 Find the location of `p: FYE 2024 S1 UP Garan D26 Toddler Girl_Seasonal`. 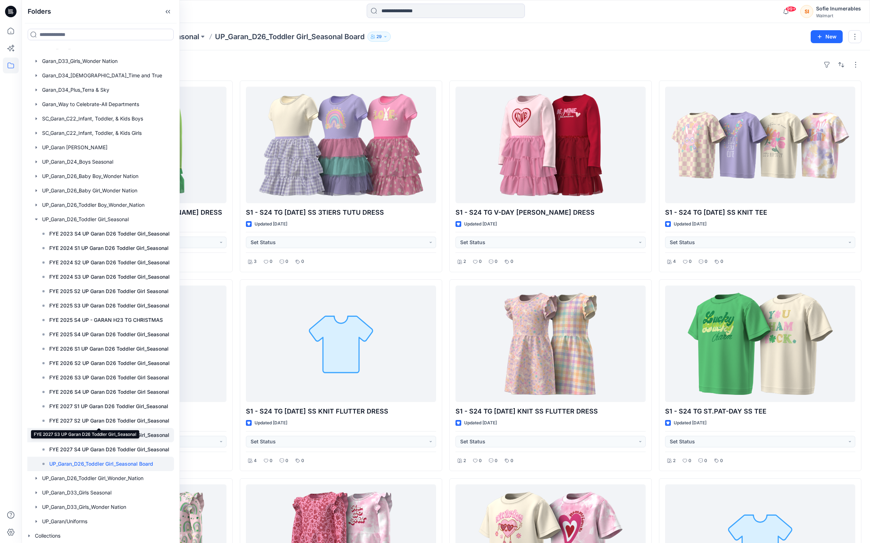

p: FYE 2024 S1 UP Garan D26 Toddler Girl_Seasonal is located at coordinates (109, 248).